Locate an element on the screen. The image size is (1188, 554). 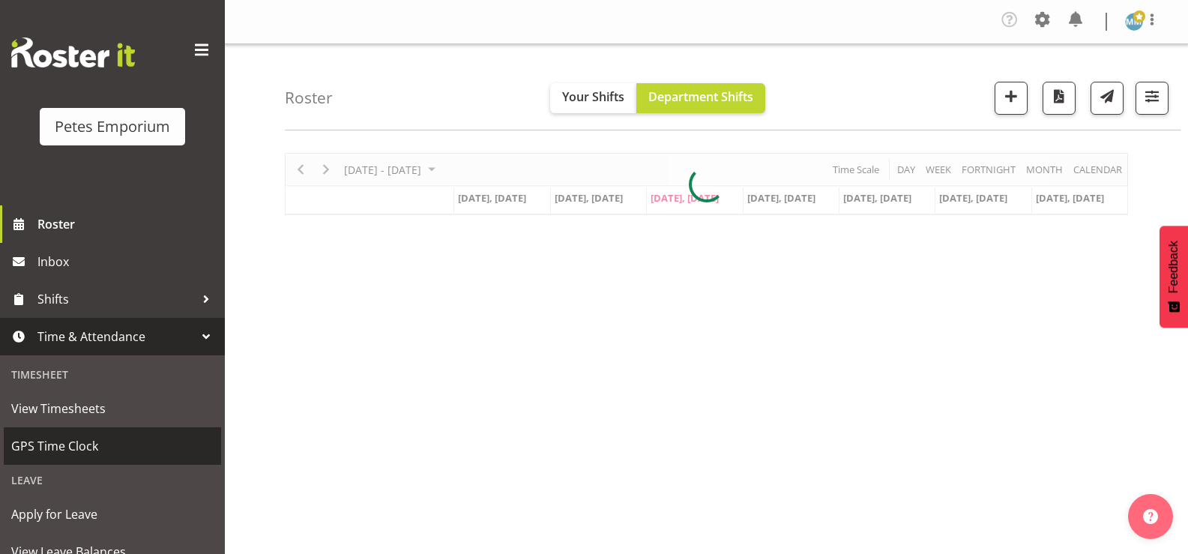
span: Your Shifts is located at coordinates (593, 97).